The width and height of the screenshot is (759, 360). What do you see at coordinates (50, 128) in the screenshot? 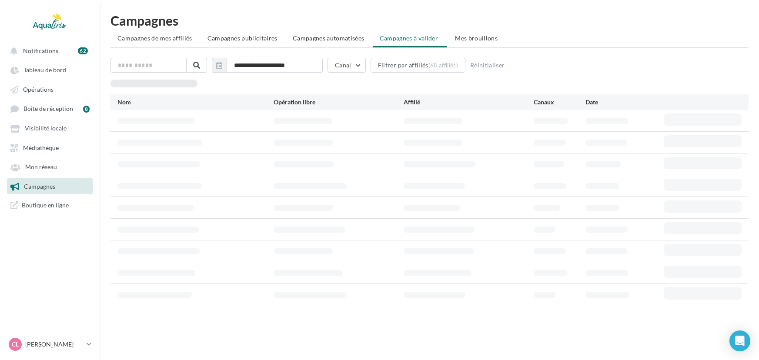
I see `a: Visibilité locale` at bounding box center [50, 128].